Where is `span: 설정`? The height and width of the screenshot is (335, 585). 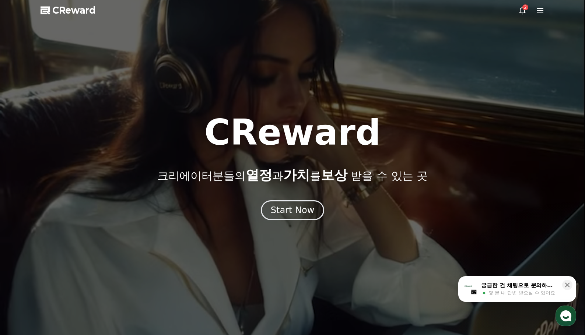
span: 설정 is located at coordinates (118, 248).